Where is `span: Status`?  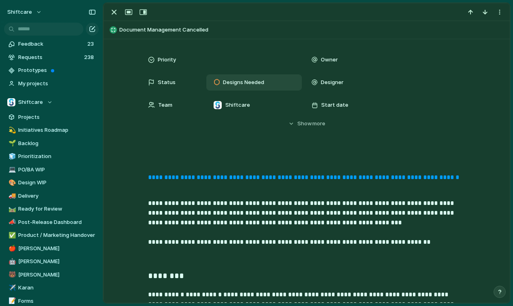 span: Status is located at coordinates (167, 83).